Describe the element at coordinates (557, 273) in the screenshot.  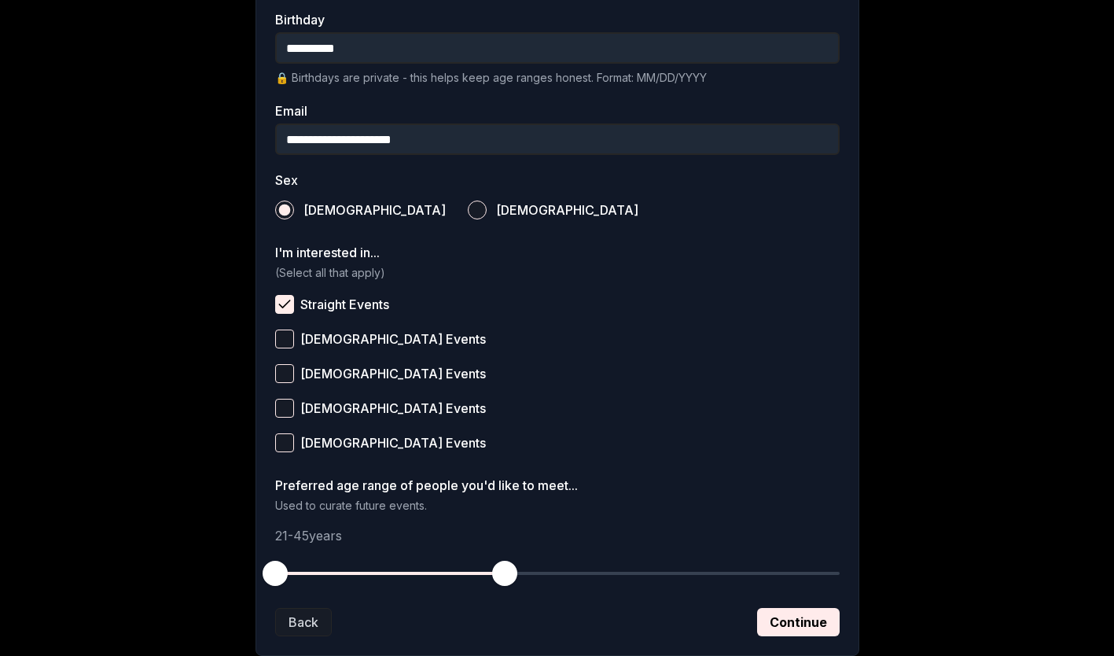
I see `p: (Select all that apply)` at that location.